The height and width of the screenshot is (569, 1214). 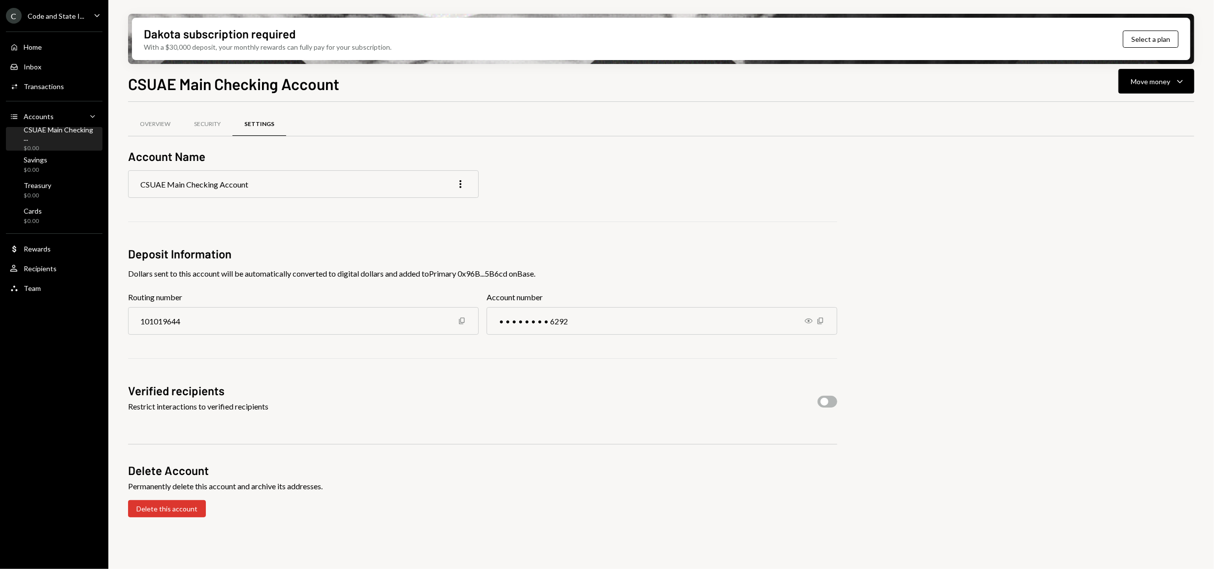 What do you see at coordinates (37, 249) in the screenshot?
I see `div: Rewards` at bounding box center [37, 249].